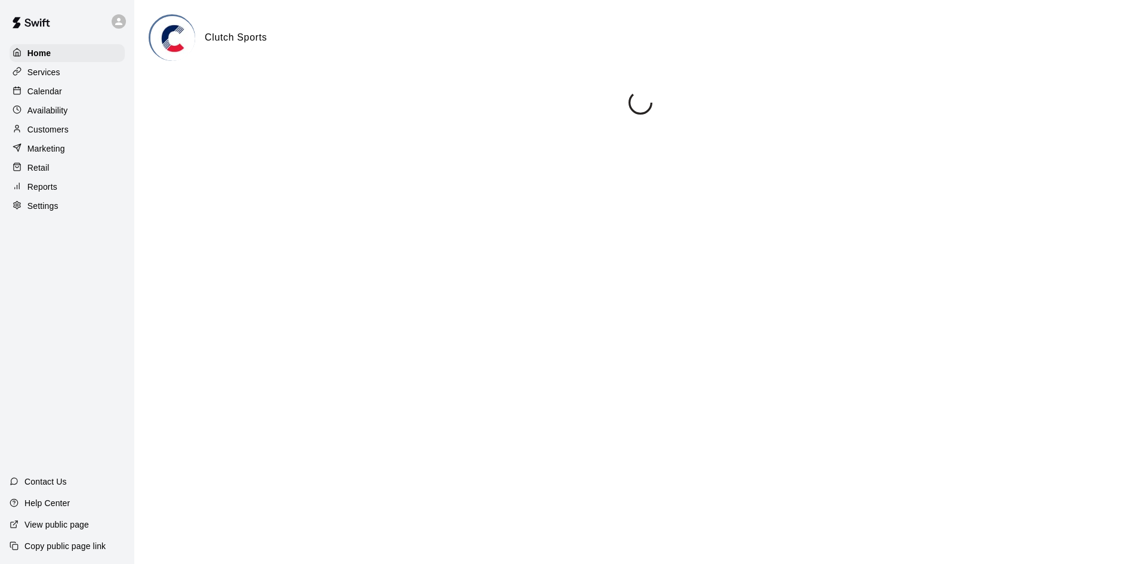 The image size is (1146, 564). I want to click on p: Services, so click(44, 72).